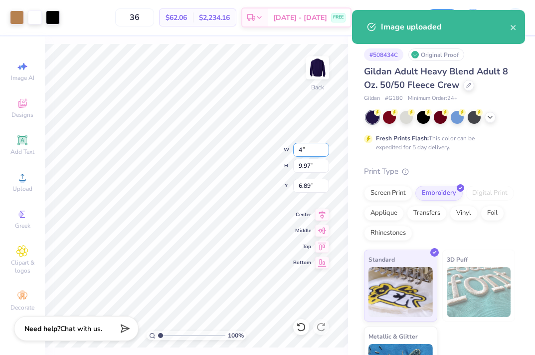 Image resolution: width=535 pixels, height=355 pixels. What do you see at coordinates (81, 328) in the screenshot?
I see `span: Chat with us.` at bounding box center [81, 328].